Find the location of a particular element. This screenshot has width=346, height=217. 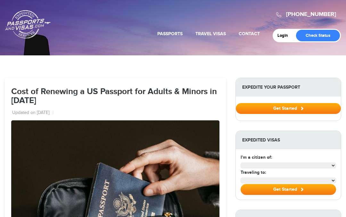

a: Login is located at coordinates (285, 36).